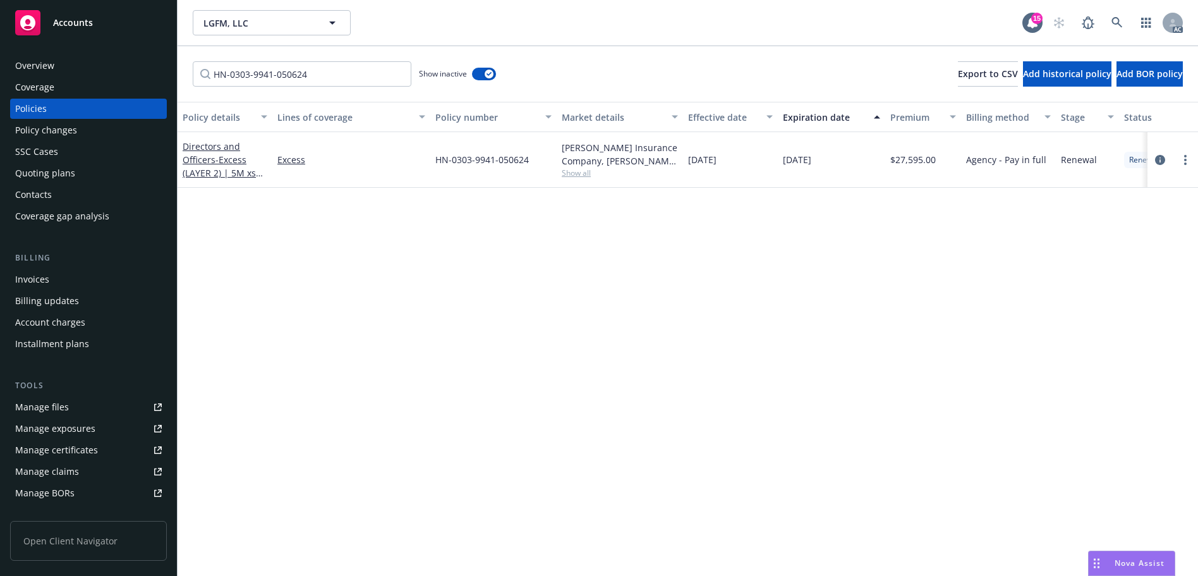 This screenshot has width=1198, height=576. Describe the element at coordinates (88, 428) in the screenshot. I see `a: Manage exposures` at that location.